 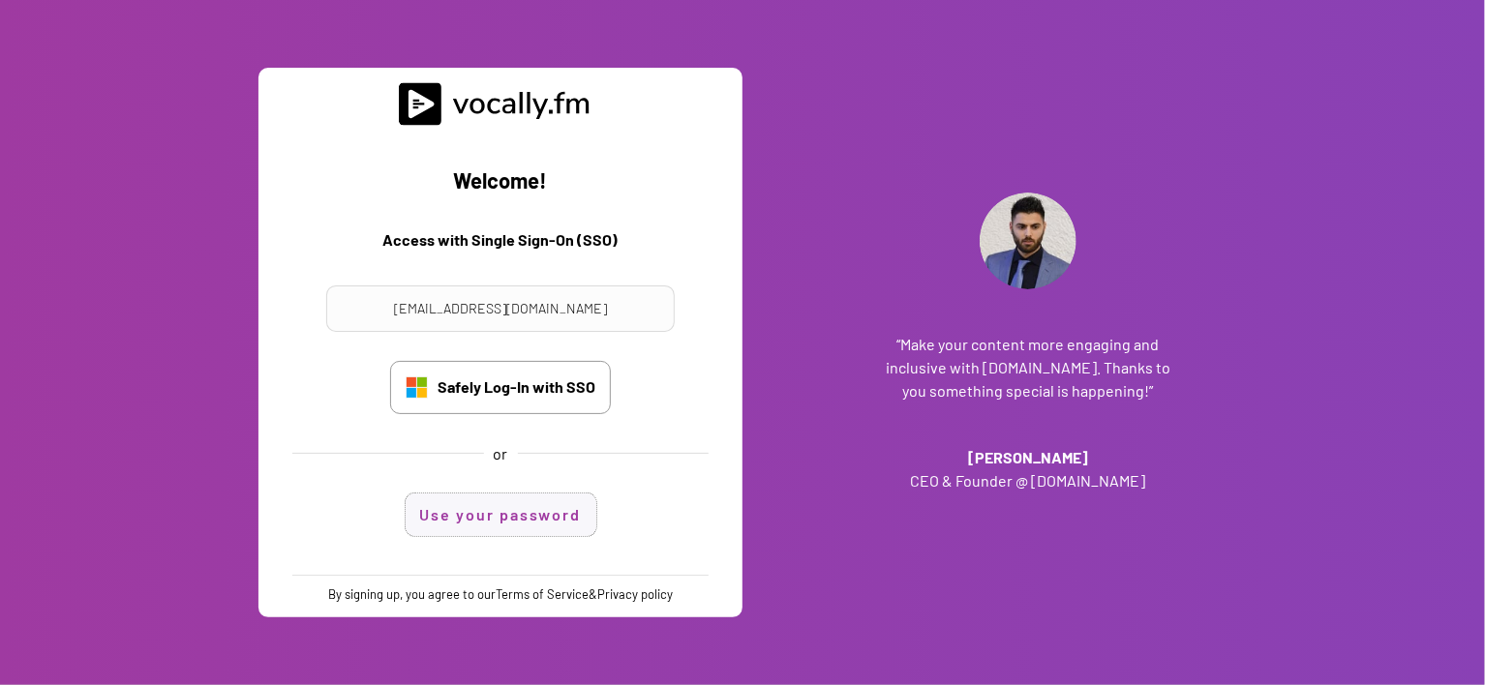 What do you see at coordinates (500, 515) in the screenshot?
I see `button: Use your password` at bounding box center [500, 515].